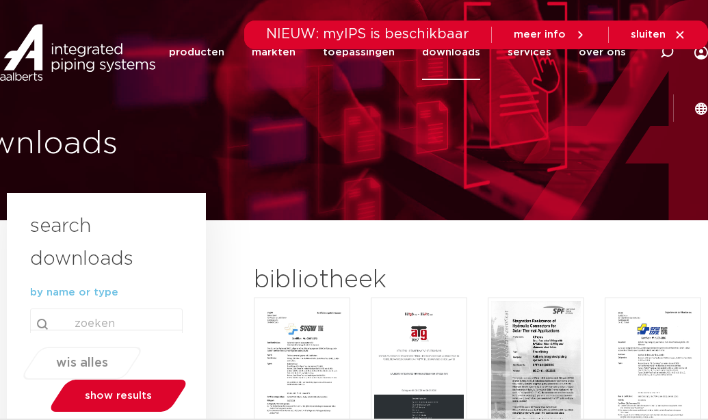  What do you see at coordinates (648, 34) in the screenshot?
I see `span: sluiten` at bounding box center [648, 34].